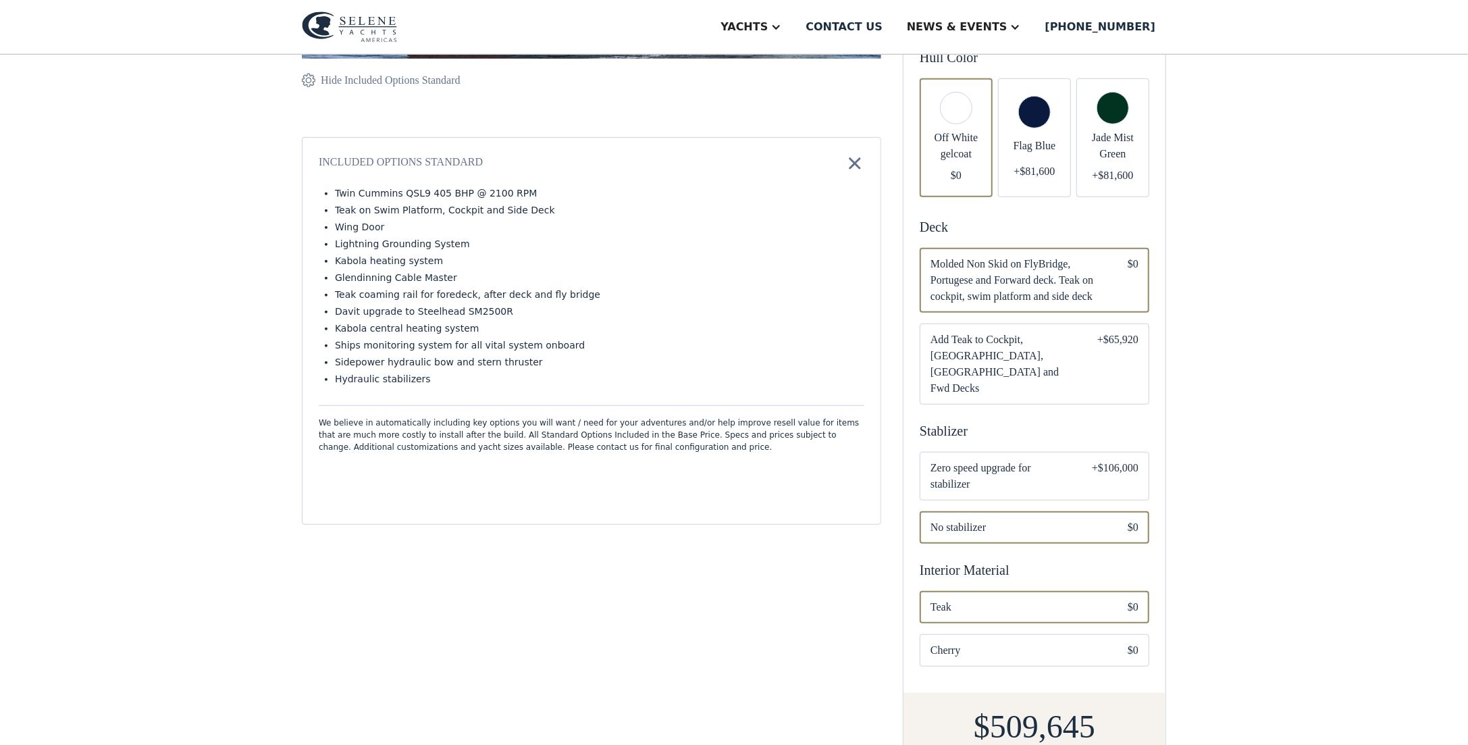 The width and height of the screenshot is (1468, 745). I want to click on h2: $509,645, so click(1034, 727).